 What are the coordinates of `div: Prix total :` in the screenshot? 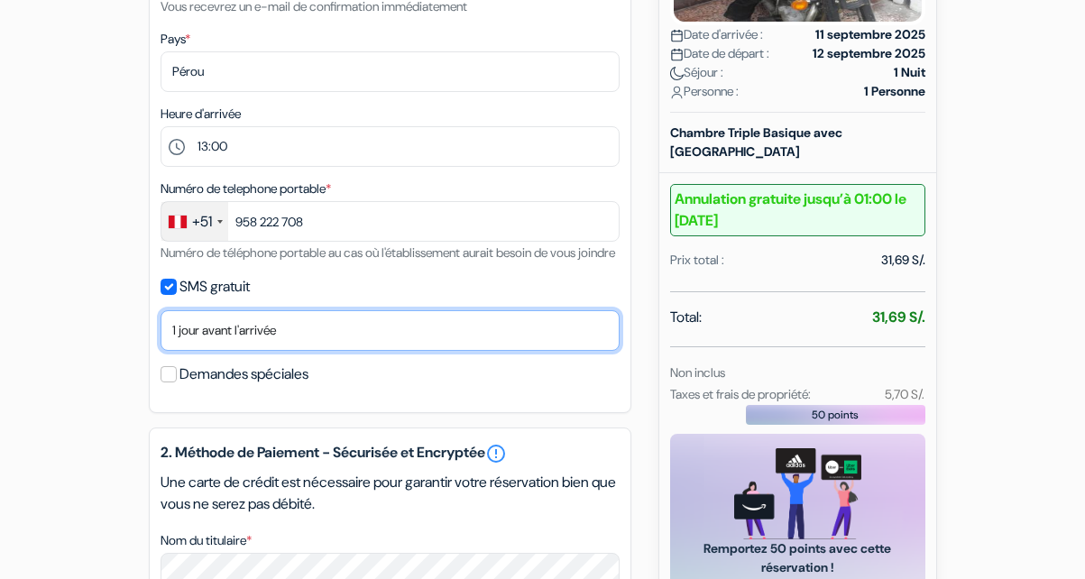 It's located at (697, 260).